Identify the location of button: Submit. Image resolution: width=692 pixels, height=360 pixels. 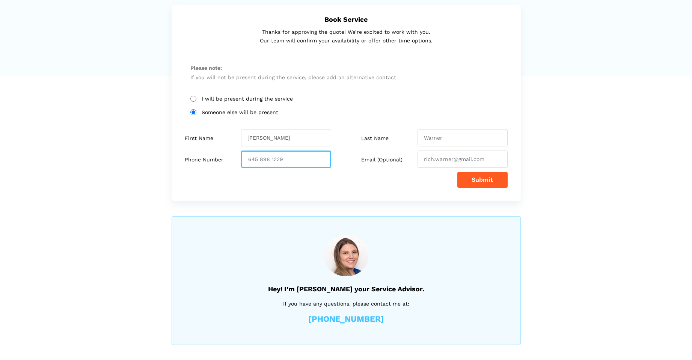
(482, 180).